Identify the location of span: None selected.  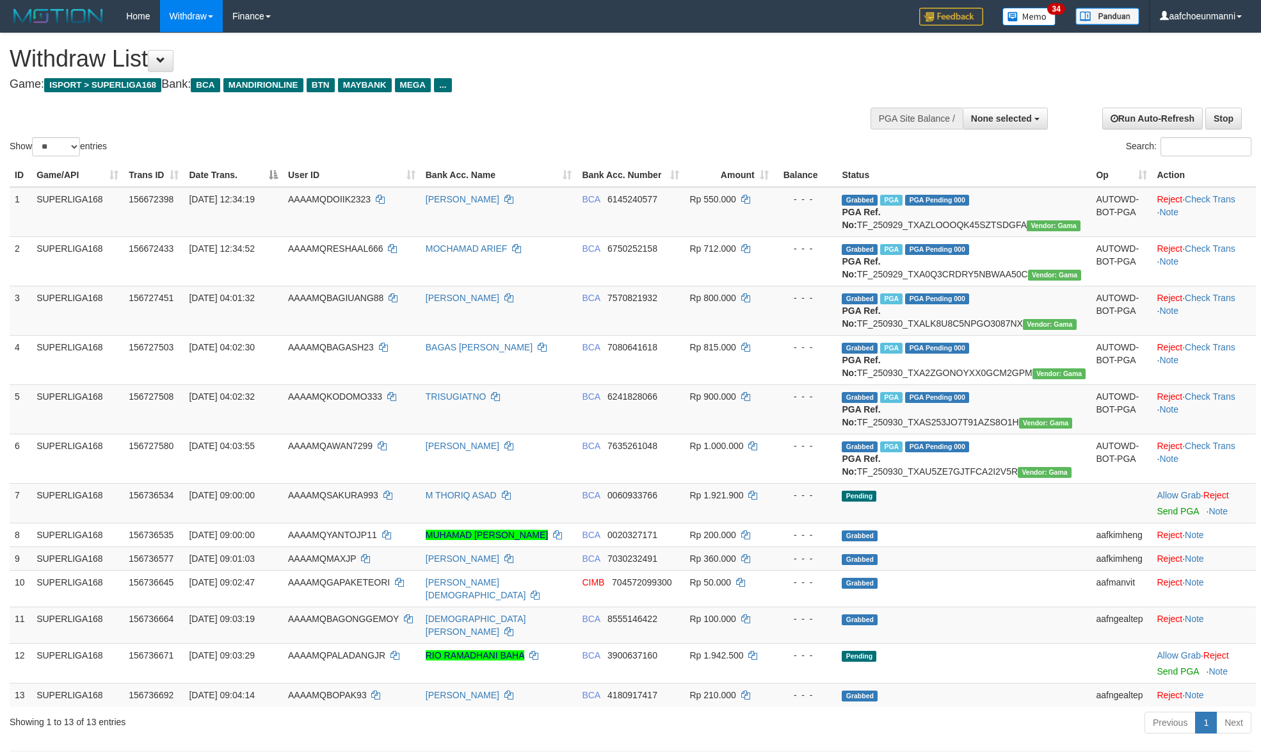
(1001, 118).